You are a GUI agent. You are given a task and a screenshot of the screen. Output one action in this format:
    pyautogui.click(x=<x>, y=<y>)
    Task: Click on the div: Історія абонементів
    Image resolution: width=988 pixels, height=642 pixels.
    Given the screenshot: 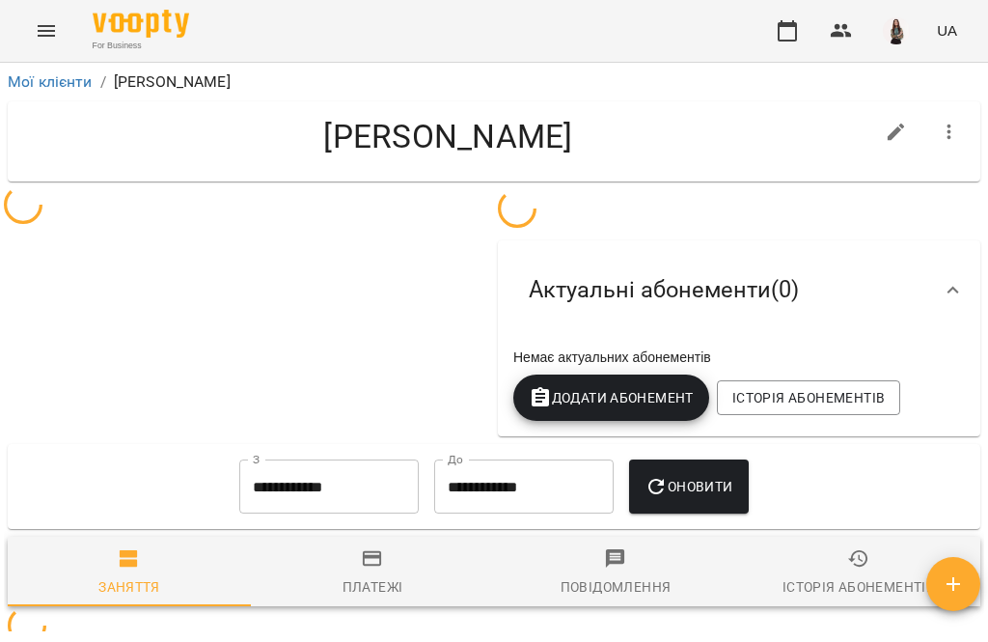 What is the action you would take?
    pyautogui.click(x=859, y=587)
    